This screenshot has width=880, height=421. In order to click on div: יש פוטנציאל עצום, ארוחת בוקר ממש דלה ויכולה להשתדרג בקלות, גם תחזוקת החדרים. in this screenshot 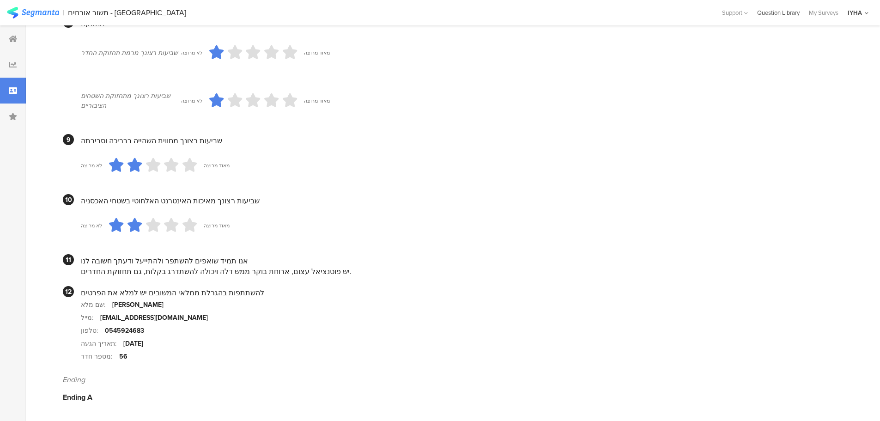, I will do `click(458, 271)`.